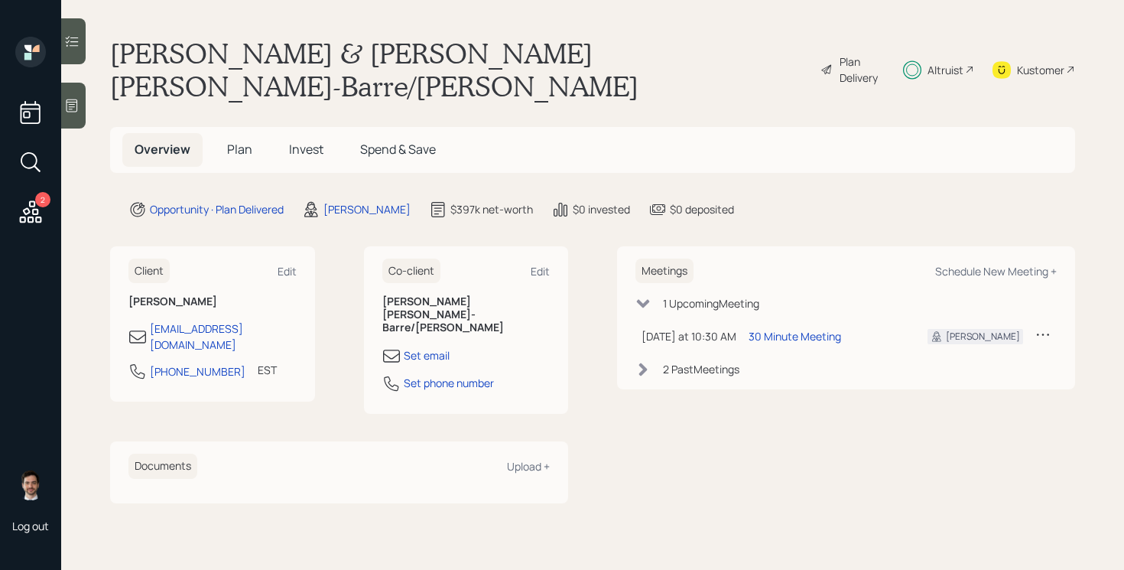 The width and height of the screenshot is (1124, 570). What do you see at coordinates (945, 70) in the screenshot?
I see `div: Altruist` at bounding box center [945, 70].